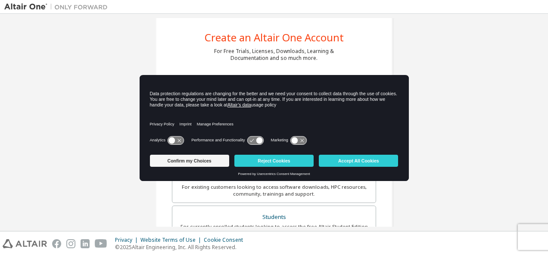  I want to click on div: For Free Trials, Licenses, Downloads, Learning & Documentation and so much more., so click(274, 55).